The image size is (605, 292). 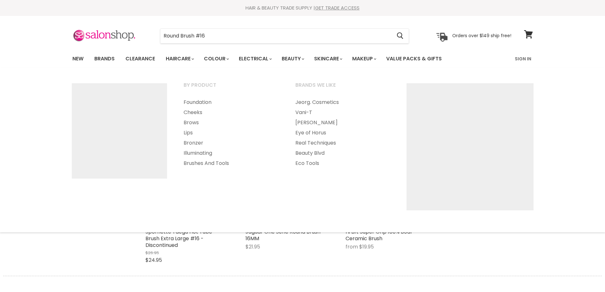 I want to click on a: Brands, so click(x=105, y=59).